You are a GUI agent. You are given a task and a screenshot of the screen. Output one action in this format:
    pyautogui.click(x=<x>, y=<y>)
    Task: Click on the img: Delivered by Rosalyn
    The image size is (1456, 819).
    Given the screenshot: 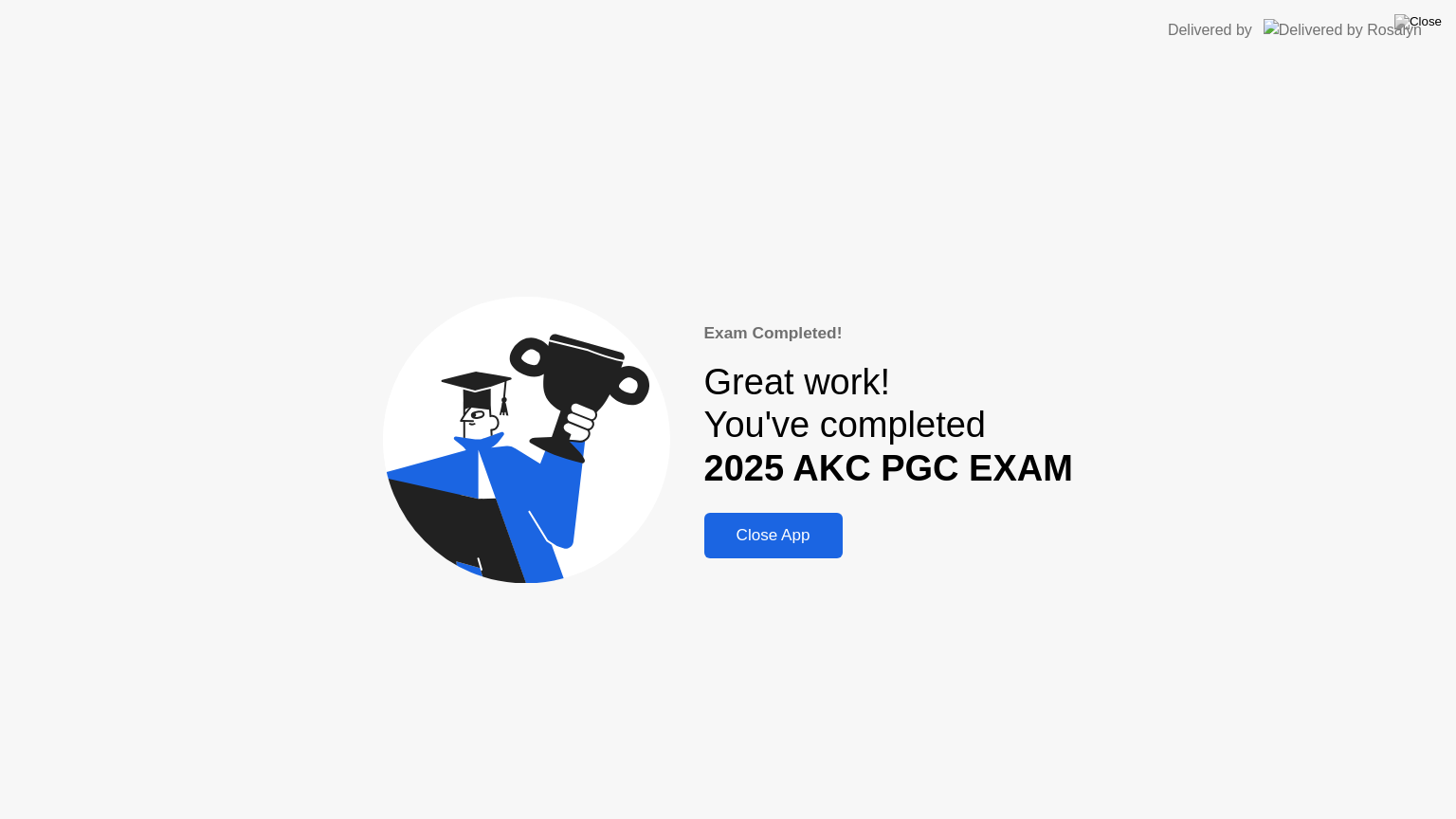 What is the action you would take?
    pyautogui.click(x=1342, y=30)
    